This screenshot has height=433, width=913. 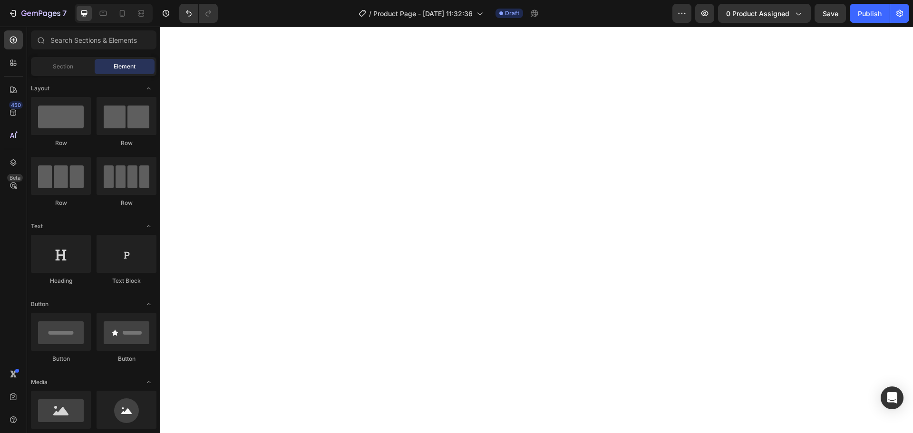 I want to click on button: 0 product assigned, so click(x=764, y=13).